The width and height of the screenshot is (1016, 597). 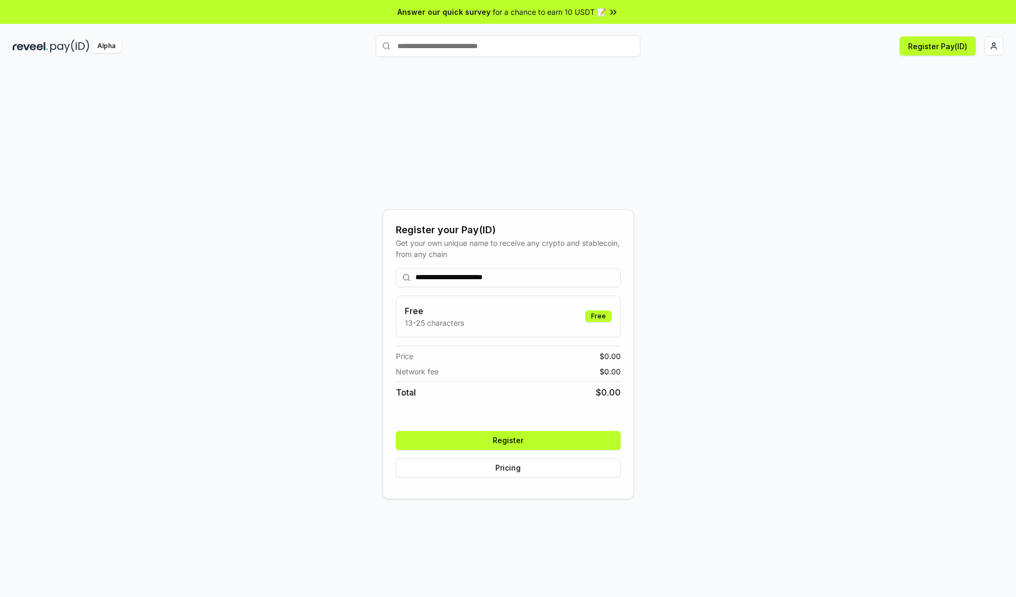 What do you see at coordinates (30, 46) in the screenshot?
I see `img: reveel_dark` at bounding box center [30, 46].